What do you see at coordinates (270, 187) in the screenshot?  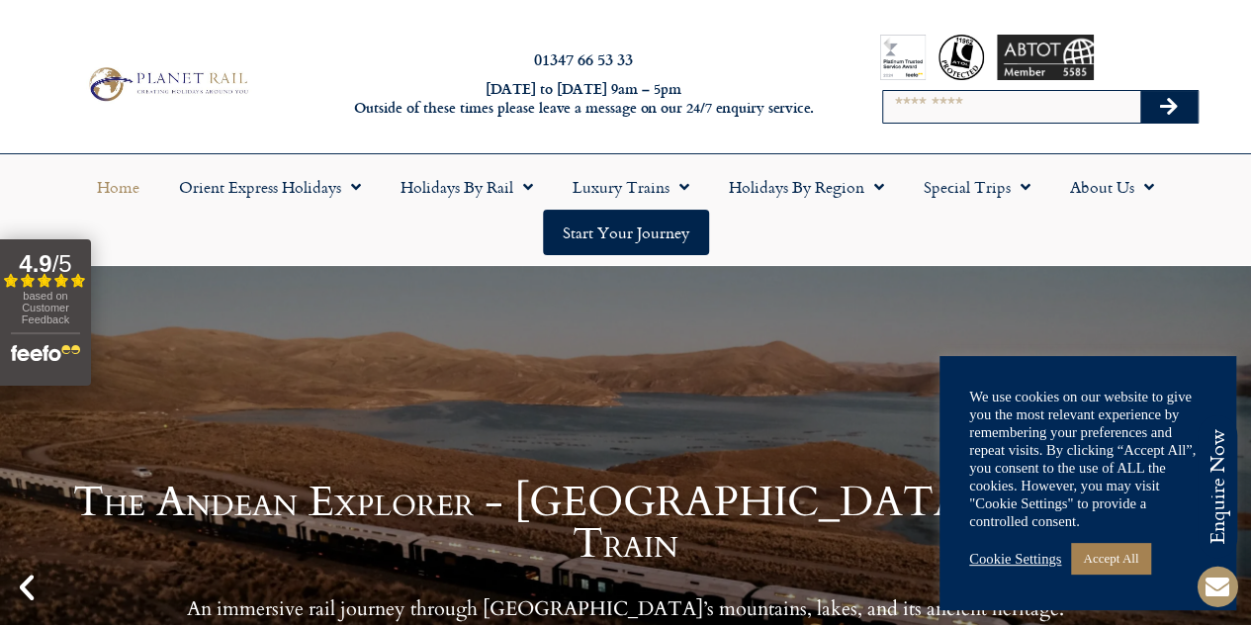 I see `a: Orient Express Holidays` at bounding box center [270, 187].